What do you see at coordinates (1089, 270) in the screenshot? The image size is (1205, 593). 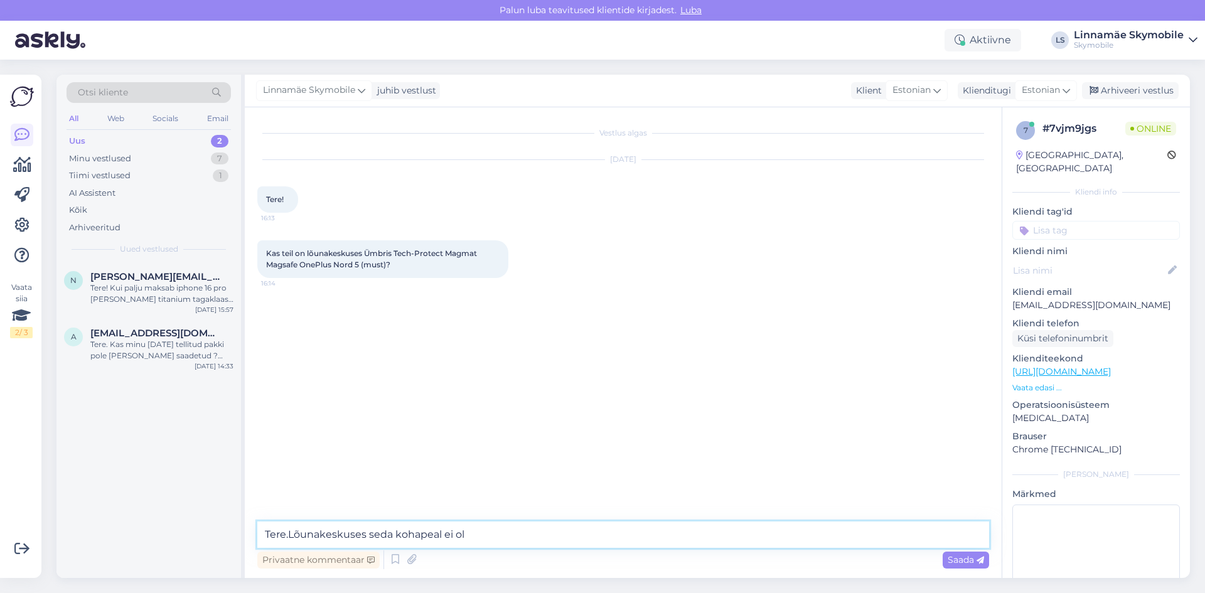 I see `input: Lisa nimi` at bounding box center [1089, 270].